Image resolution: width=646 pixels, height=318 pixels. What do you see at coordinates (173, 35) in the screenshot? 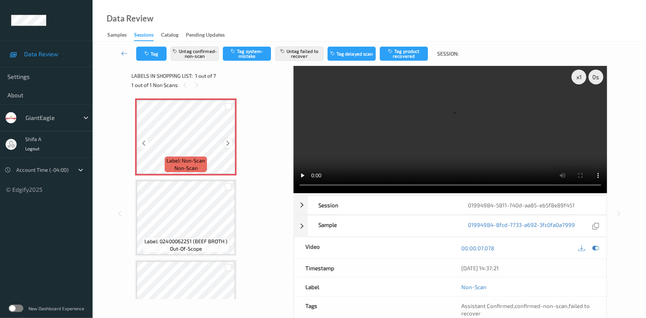
I see `a: Catalog` at bounding box center [173, 35].